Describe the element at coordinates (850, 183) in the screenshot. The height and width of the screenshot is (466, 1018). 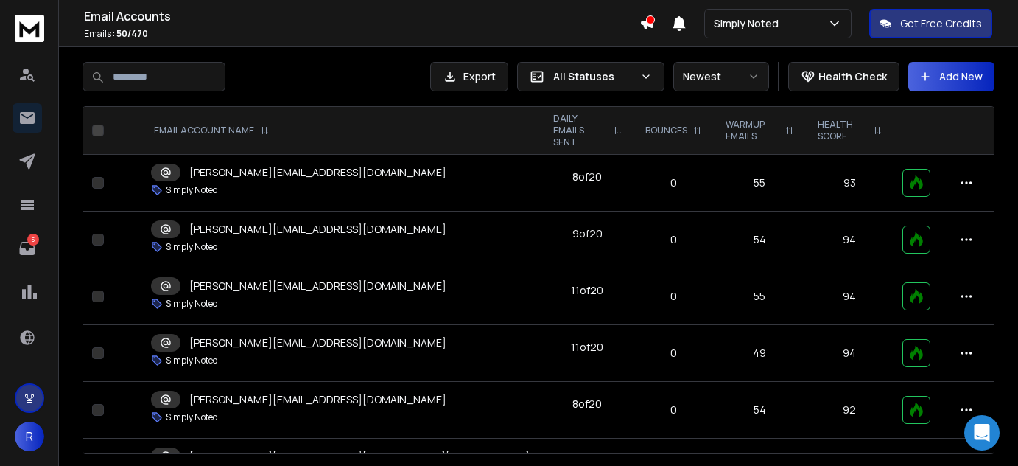
I see `td: 93` at that location.